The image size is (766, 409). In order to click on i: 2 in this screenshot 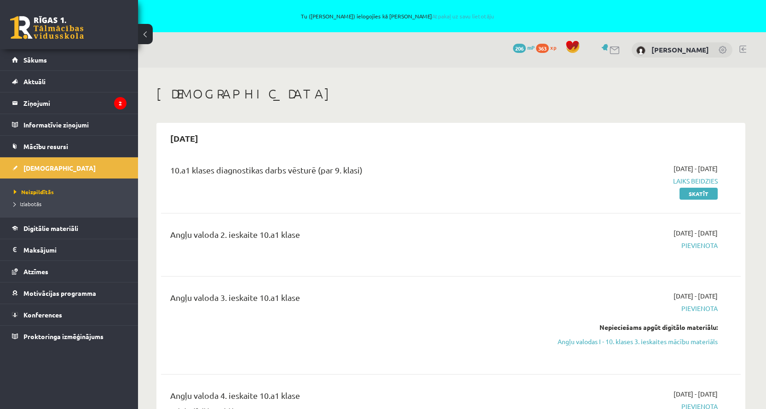, I will do `click(120, 103)`.